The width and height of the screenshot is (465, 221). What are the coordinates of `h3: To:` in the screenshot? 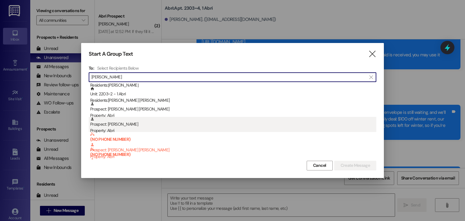 It's located at (91, 68).